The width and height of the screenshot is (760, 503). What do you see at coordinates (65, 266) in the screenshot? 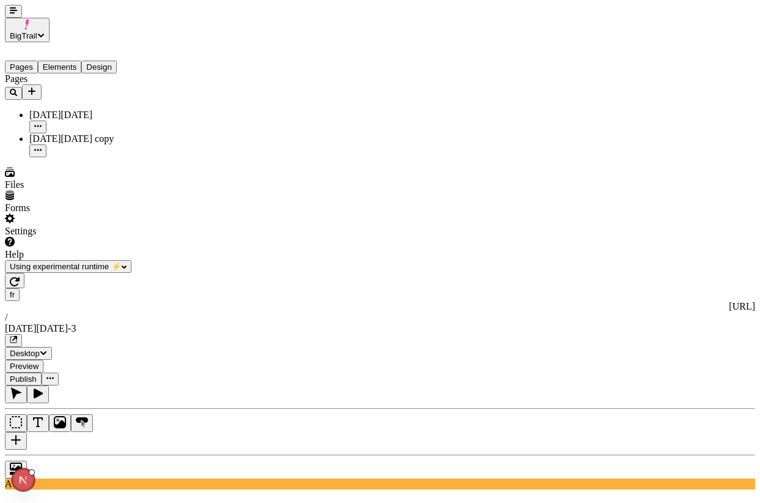
I see `span: Using experimental runtime ⚡️` at bounding box center [65, 266].